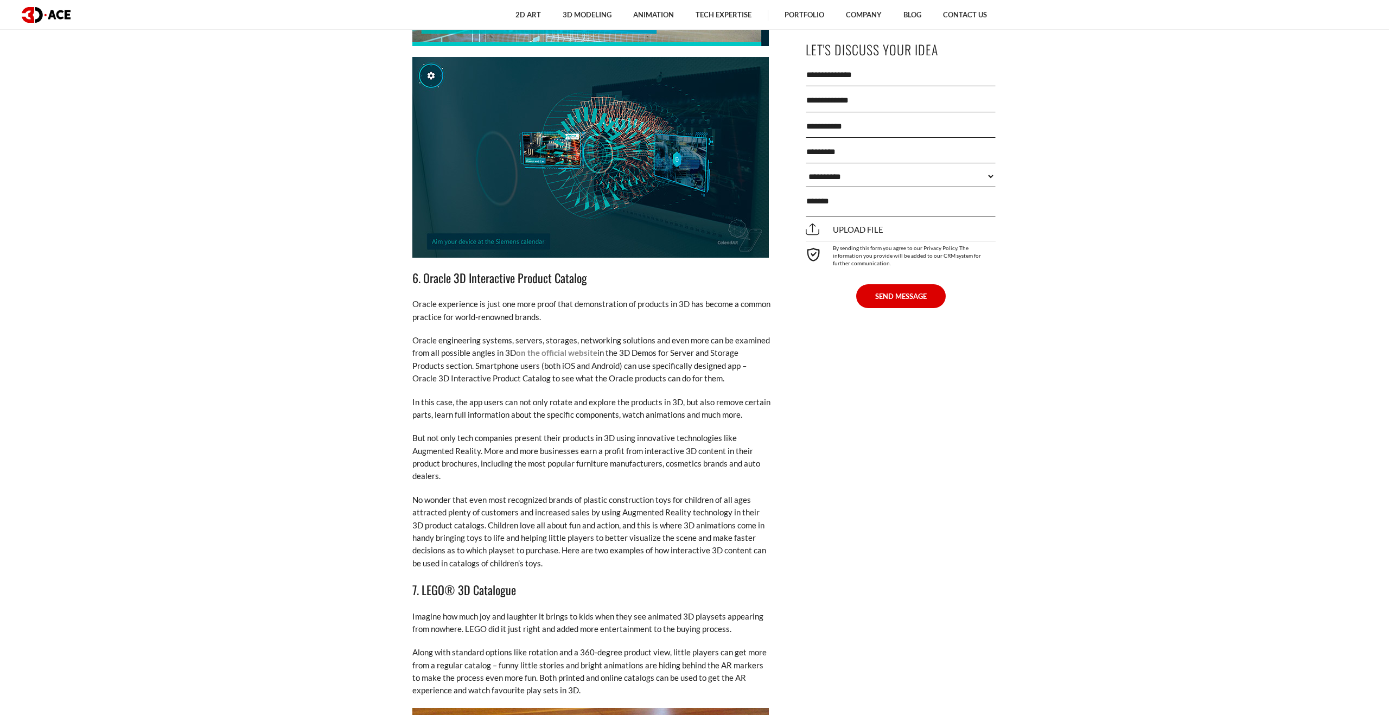 The image size is (1389, 715). Describe the element at coordinates (591, 278) in the screenshot. I see `h3: 6. Oracle 3D Interactive Product Catalog` at that location.